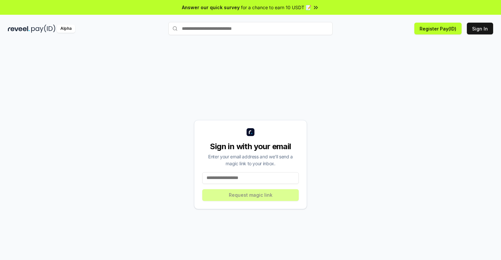 Image resolution: width=501 pixels, height=260 pixels. What do you see at coordinates (66, 29) in the screenshot?
I see `div: Alpha` at bounding box center [66, 29].